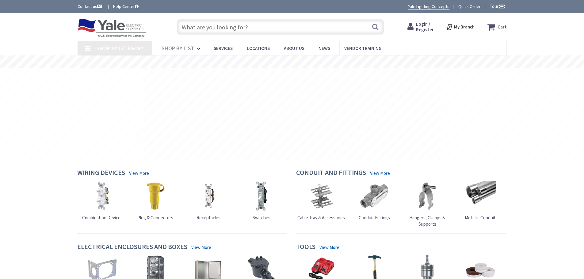 The width and height of the screenshot is (584, 279). What do you see at coordinates (209, 201) in the screenshot?
I see `a: Receptacles Receptacles` at bounding box center [209, 201].